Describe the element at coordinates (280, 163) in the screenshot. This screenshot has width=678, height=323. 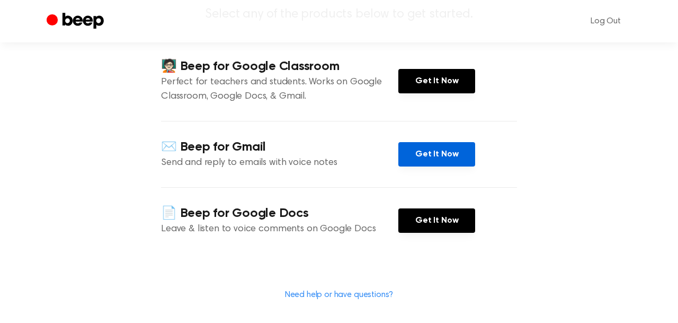
I see `p: Send and reply to emails with voice notes` at that location.